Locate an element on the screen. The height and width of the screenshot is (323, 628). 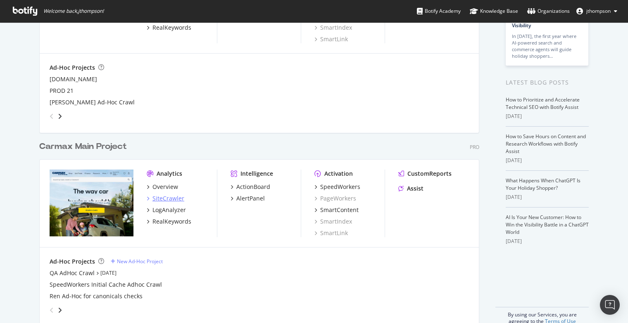
div: Assist is located at coordinates (415, 189).